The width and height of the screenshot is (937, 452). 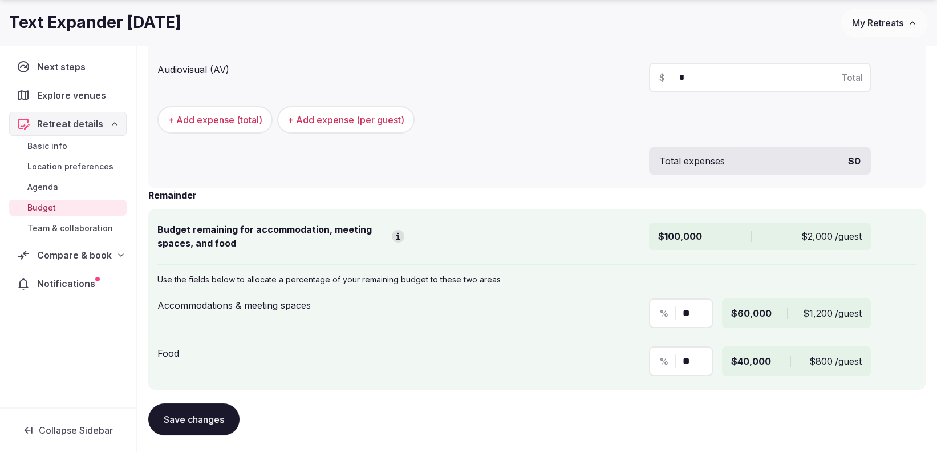 What do you see at coordinates (68, 95) in the screenshot?
I see `a: Explore venues` at bounding box center [68, 95].